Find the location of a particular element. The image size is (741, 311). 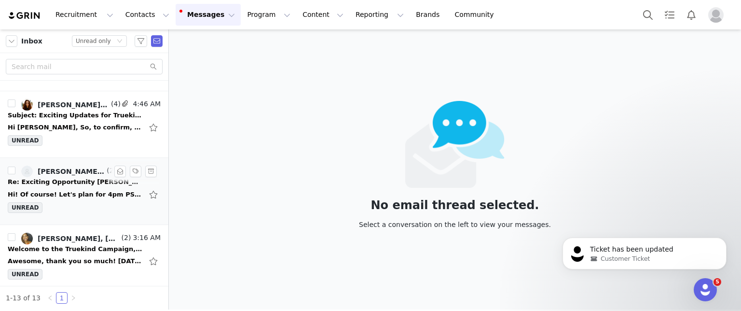

a: grin logo is located at coordinates (25, 15).